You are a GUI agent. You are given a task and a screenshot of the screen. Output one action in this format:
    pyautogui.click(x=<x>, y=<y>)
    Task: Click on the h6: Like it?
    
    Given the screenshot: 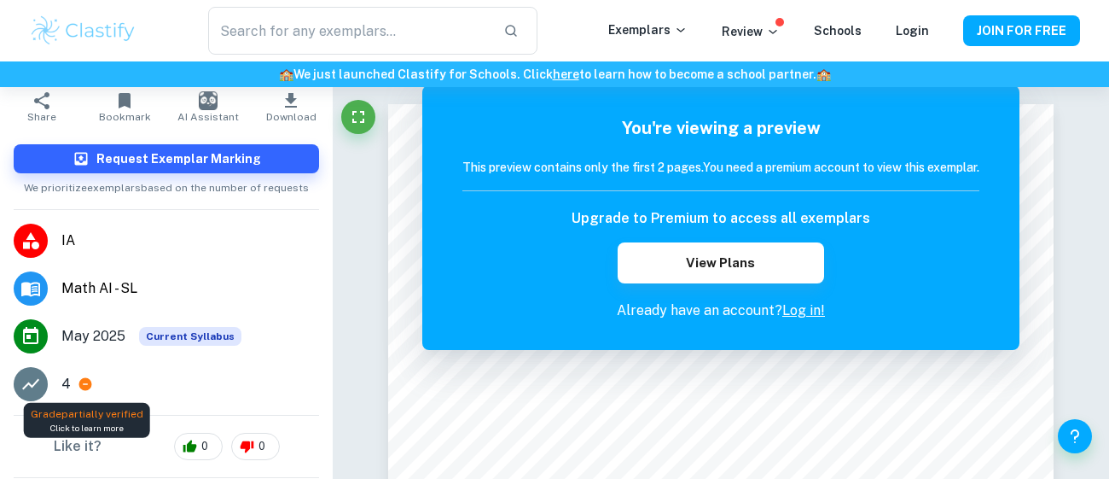 What is the action you would take?
    pyautogui.click(x=78, y=446)
    